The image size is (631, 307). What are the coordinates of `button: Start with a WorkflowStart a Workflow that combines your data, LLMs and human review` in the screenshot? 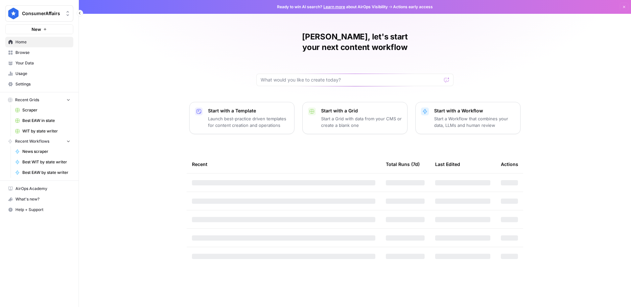 It's located at (468, 118).